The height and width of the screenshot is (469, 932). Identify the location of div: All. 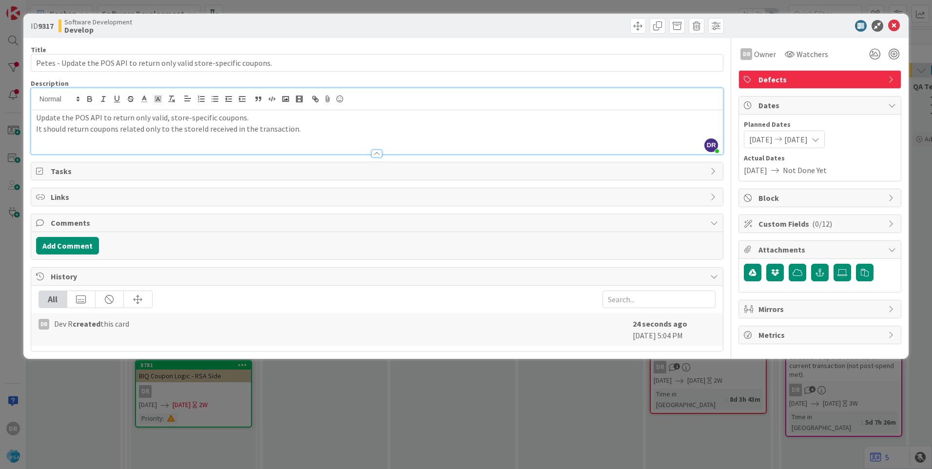
(53, 299).